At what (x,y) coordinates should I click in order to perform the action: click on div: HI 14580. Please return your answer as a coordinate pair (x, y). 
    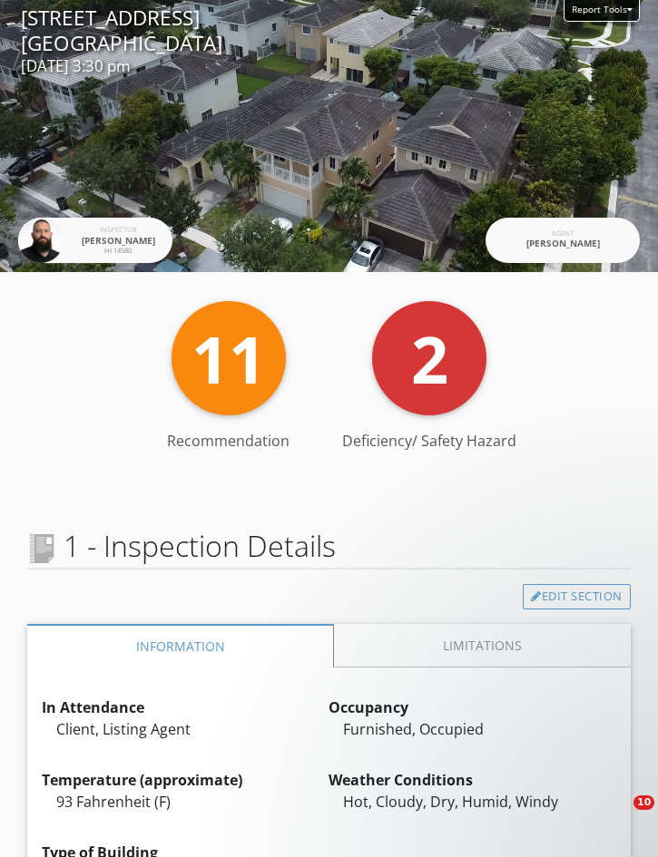
    Looking at the image, I should click on (118, 251).